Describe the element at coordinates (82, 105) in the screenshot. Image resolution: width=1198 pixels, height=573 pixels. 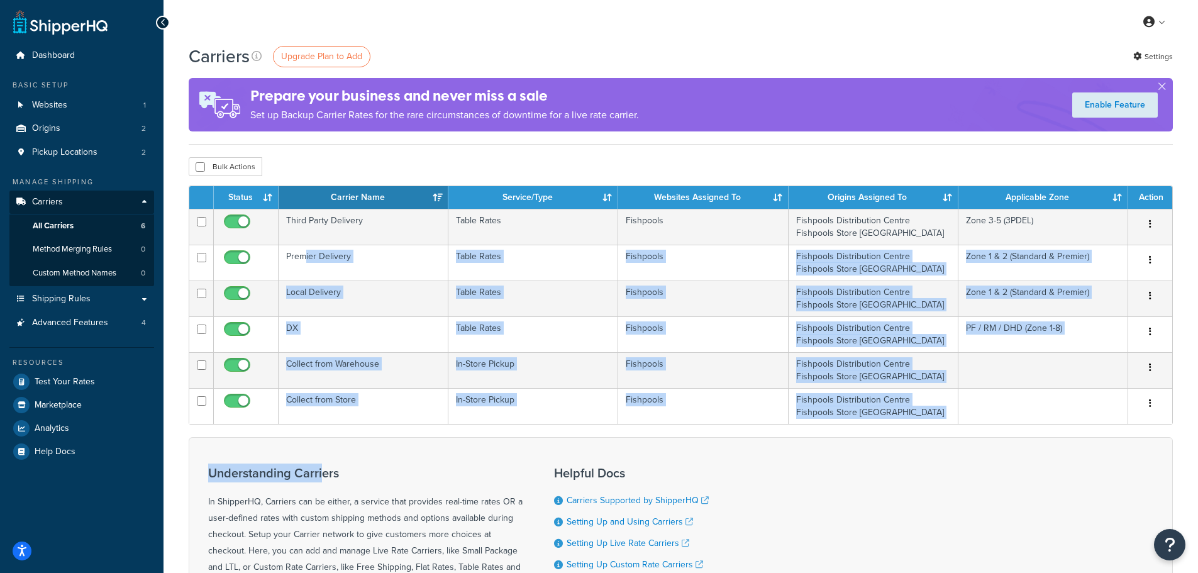
I see `a: Websites 1` at that location.